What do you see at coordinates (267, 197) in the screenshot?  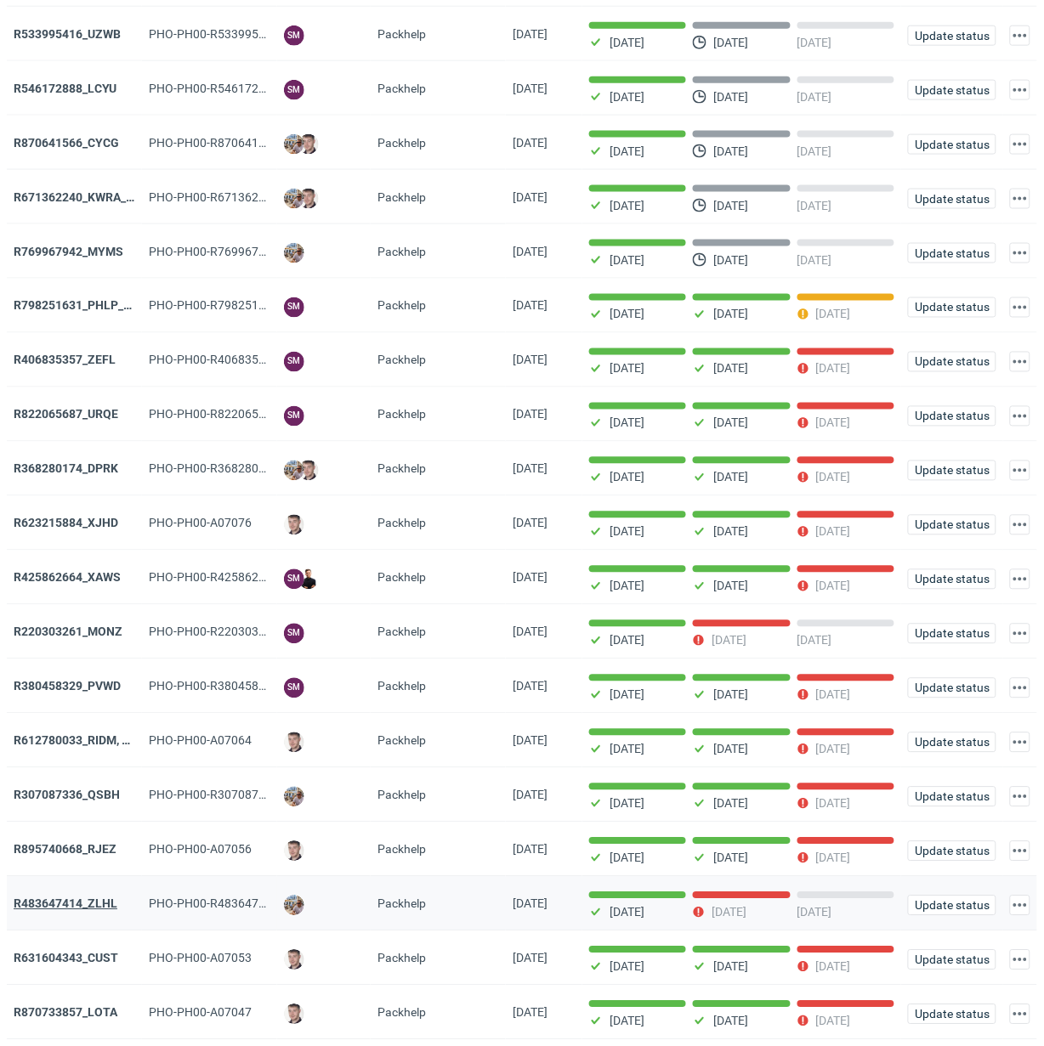 I see `span: PHO-PH00-R671362240_KWRA_QIOQ_ZFHA` at bounding box center [267, 197].